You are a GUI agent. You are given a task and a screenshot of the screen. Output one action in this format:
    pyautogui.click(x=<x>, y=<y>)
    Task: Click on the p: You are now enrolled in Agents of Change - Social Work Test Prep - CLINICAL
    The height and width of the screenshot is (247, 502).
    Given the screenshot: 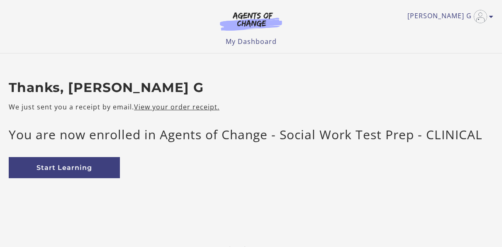 What is the action you would take?
    pyautogui.click(x=251, y=135)
    